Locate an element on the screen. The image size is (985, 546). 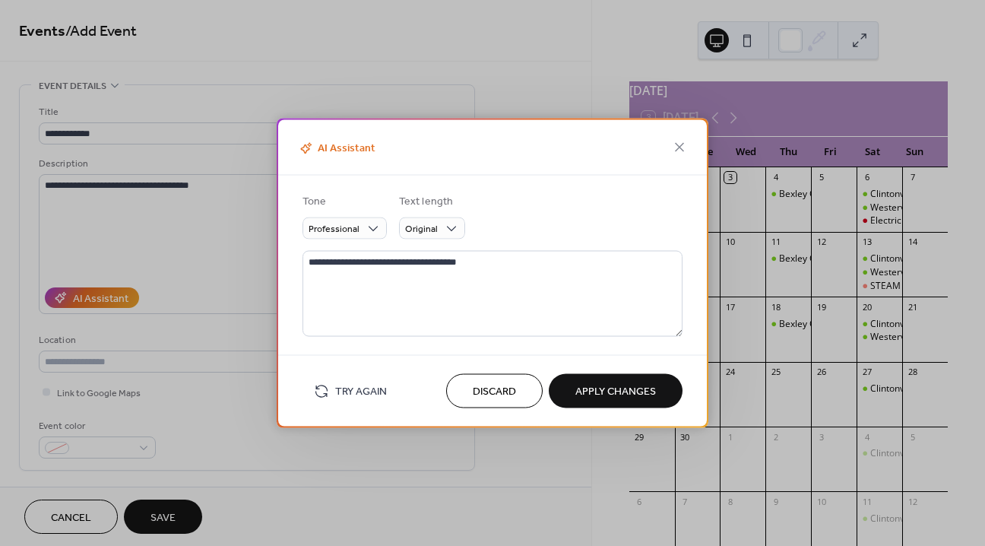
div: Text length is located at coordinates (430, 201).